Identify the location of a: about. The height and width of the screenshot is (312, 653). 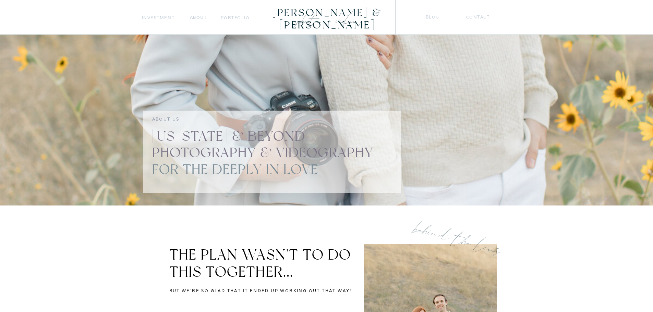
(198, 17).